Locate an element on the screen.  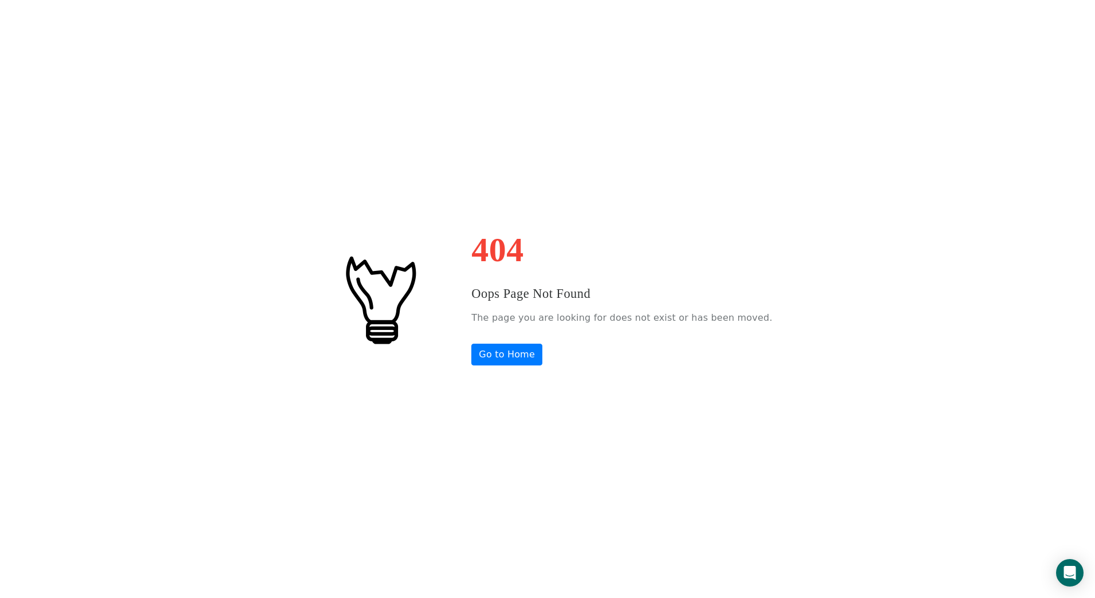
div: Open Intercom Messenger is located at coordinates (1070, 573).